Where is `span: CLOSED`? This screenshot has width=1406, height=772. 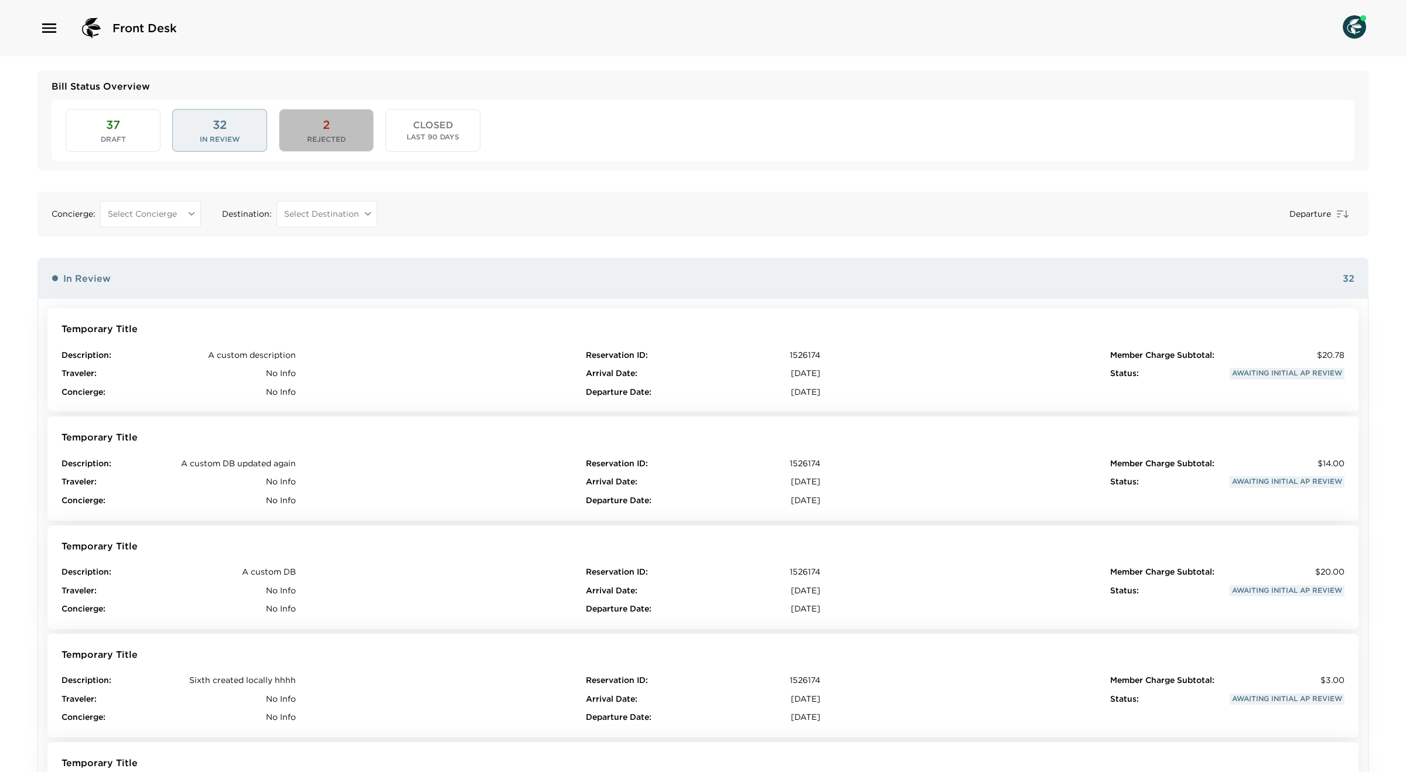 span: CLOSED is located at coordinates (433, 125).